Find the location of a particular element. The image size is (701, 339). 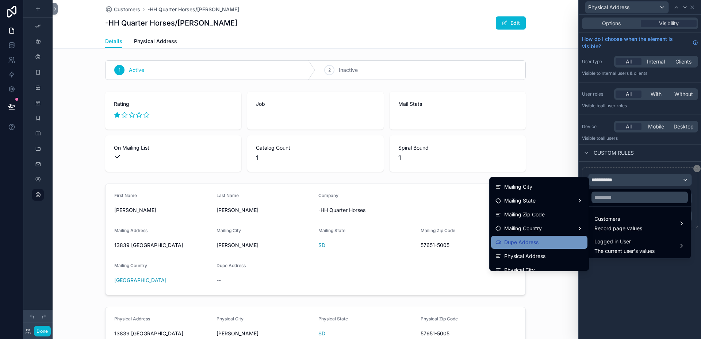

span: Logged in User is located at coordinates (624, 242).